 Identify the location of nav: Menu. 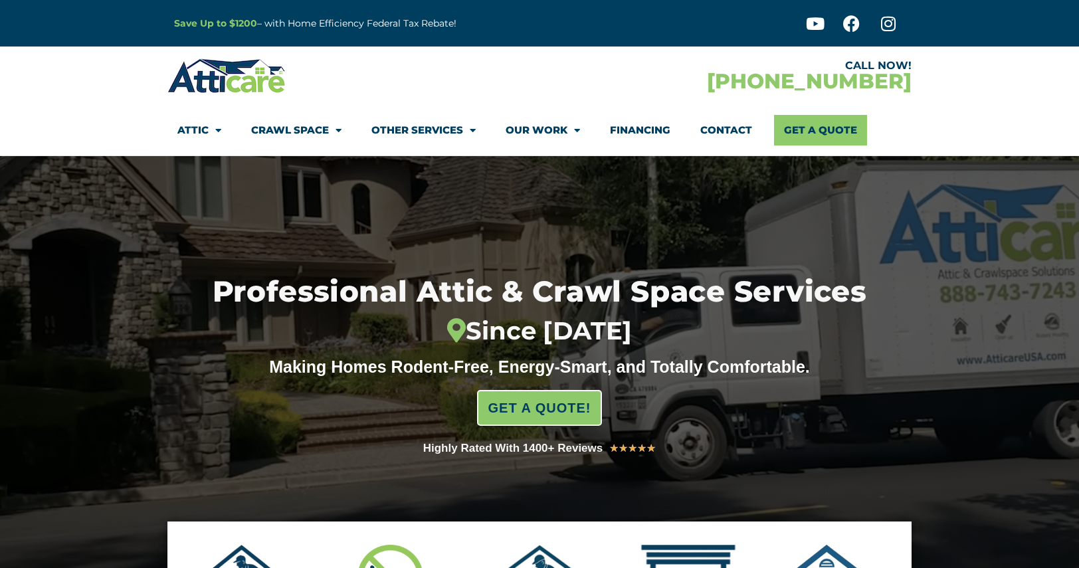
(539, 130).